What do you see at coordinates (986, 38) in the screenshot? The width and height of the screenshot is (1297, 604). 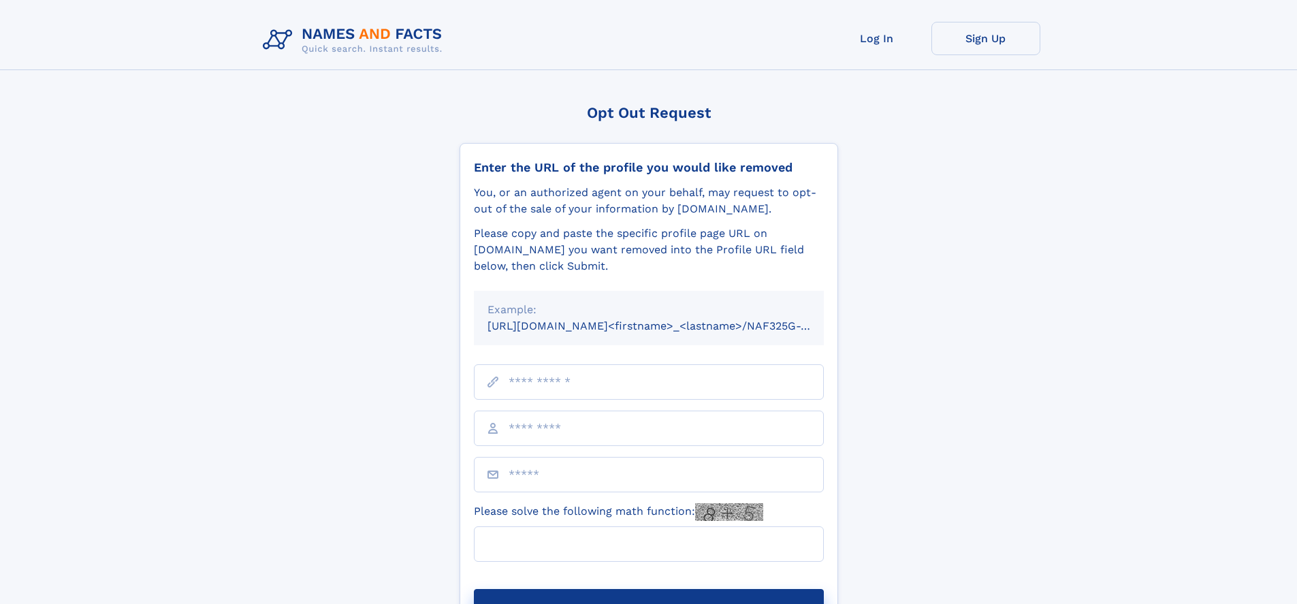 I see `a: Sign Up` at bounding box center [986, 38].